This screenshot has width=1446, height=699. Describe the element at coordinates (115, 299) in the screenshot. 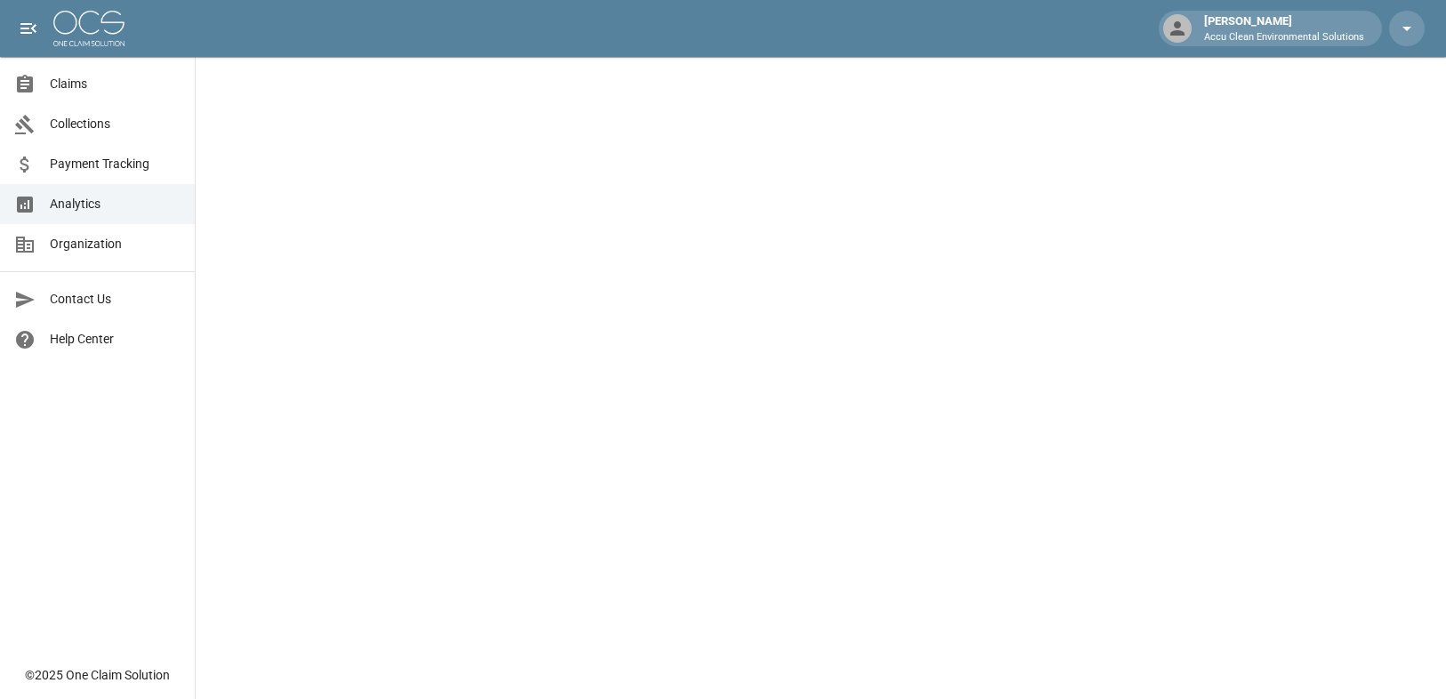

I see `span: Contact Us` at that location.